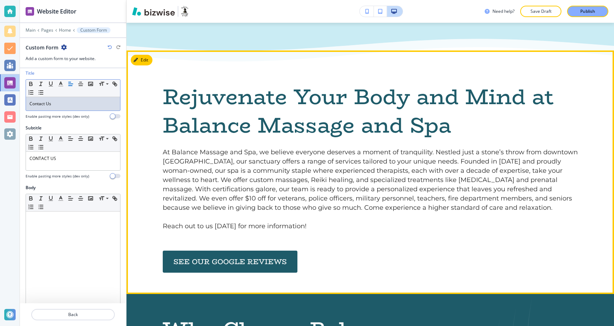 The width and height of the screenshot is (614, 326). What do you see at coordinates (541, 11) in the screenshot?
I see `button: Save Draft` at bounding box center [541, 11].